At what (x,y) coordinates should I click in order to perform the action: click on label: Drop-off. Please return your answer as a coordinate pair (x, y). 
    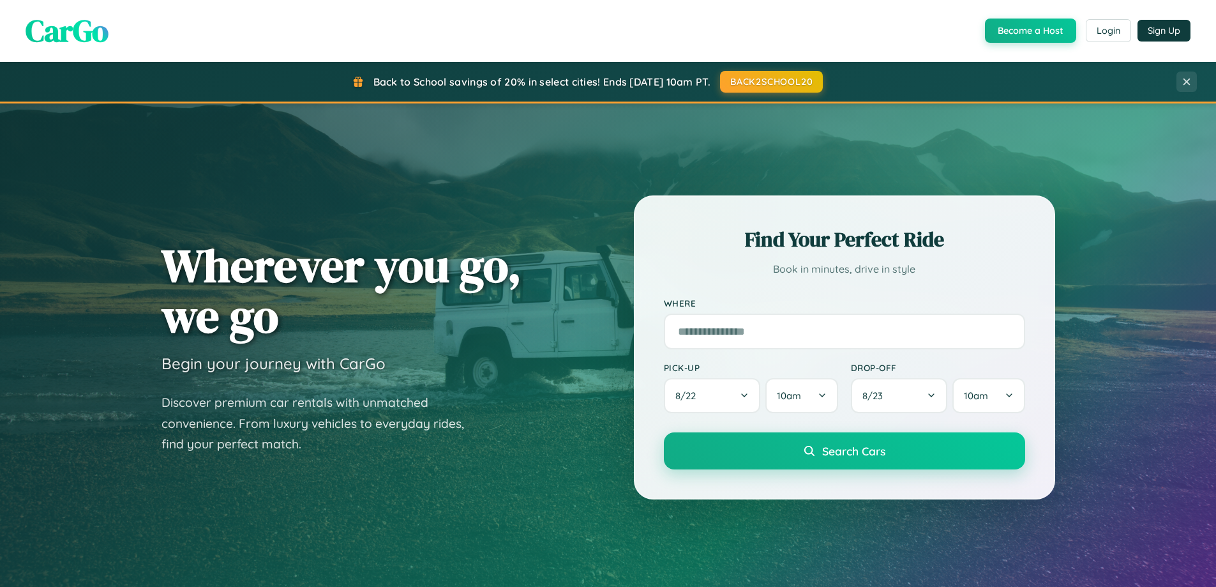
    Looking at the image, I should click on (938, 367).